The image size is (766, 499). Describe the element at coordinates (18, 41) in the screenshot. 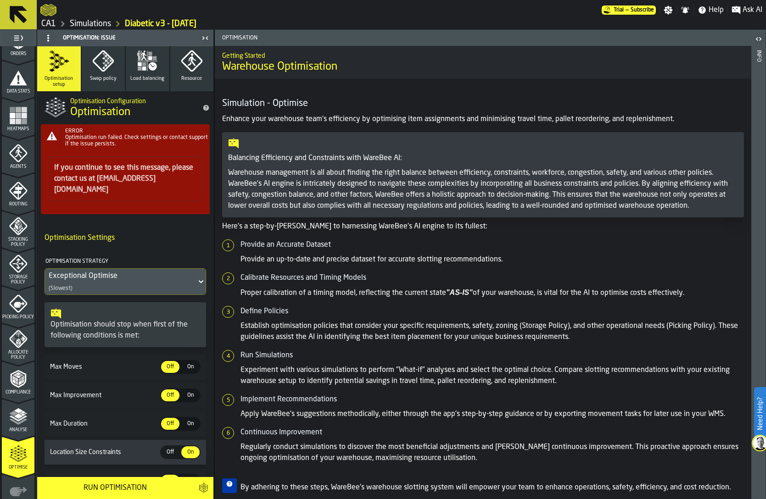

I see `li: menu Orders` at that location.